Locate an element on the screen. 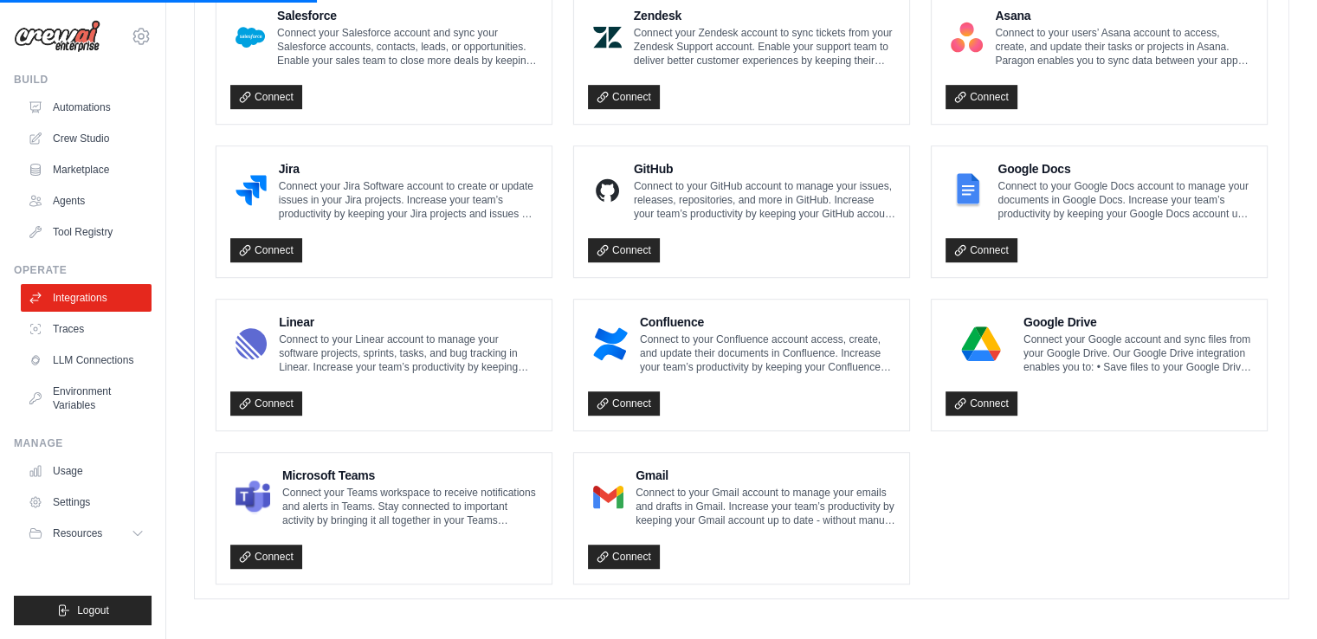 This screenshot has height=639, width=1317. a: Marketplace is located at coordinates (86, 170).